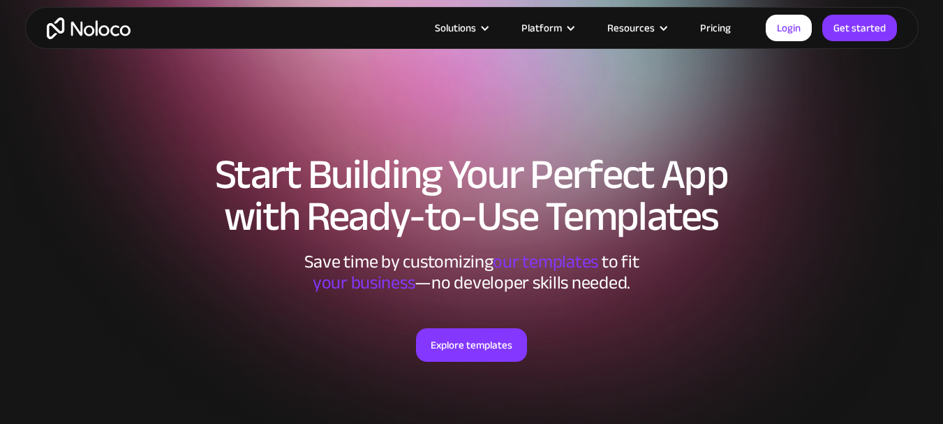  Describe the element at coordinates (859, 28) in the screenshot. I see `a: Get started` at that location.